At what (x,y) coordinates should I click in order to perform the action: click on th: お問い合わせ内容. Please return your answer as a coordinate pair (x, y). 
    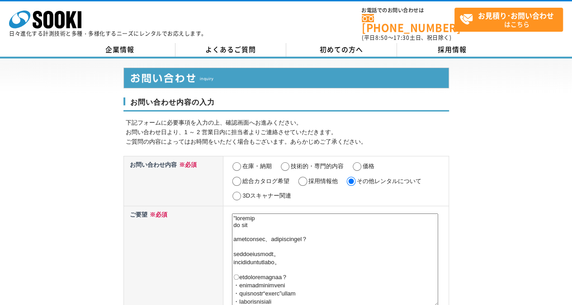
    Looking at the image, I should click on (173, 181).